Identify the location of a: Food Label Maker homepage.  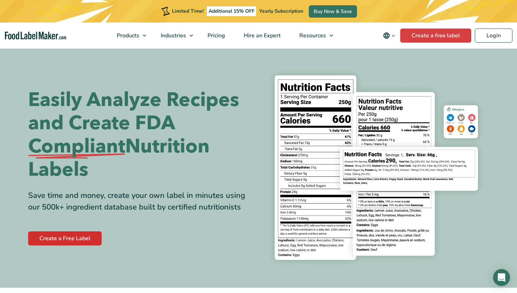
(36, 36).